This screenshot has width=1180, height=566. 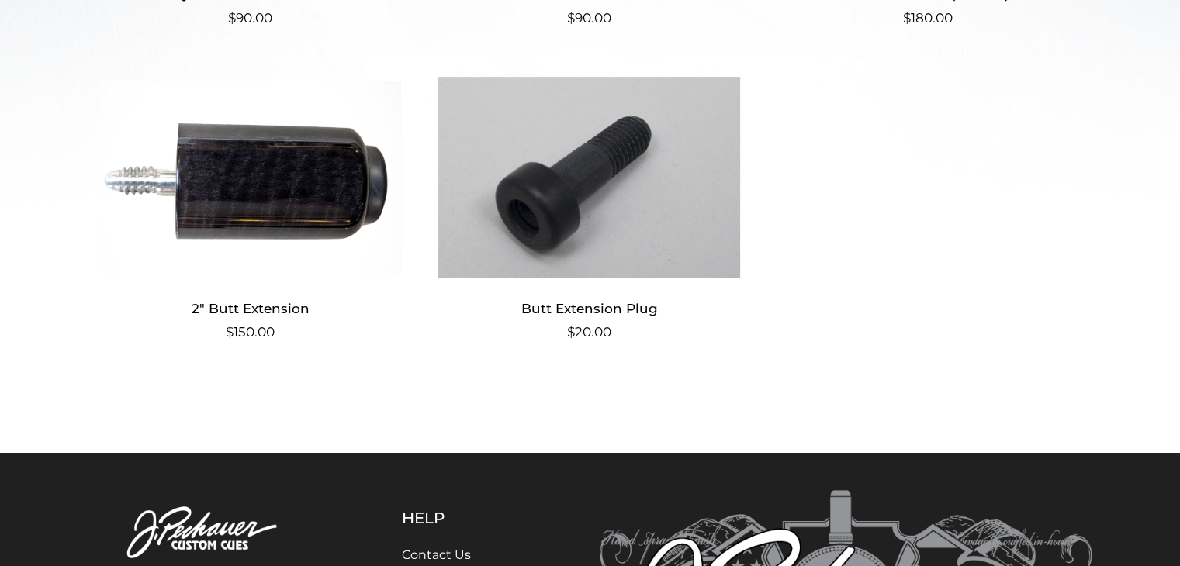 What do you see at coordinates (589, 332) in the screenshot?
I see `bdi: 20.00` at bounding box center [589, 332].